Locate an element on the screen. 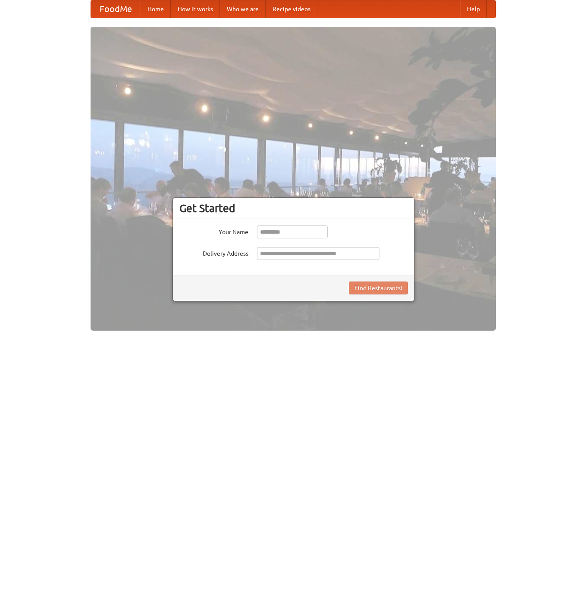  a: Recipe videos is located at coordinates (292, 9).